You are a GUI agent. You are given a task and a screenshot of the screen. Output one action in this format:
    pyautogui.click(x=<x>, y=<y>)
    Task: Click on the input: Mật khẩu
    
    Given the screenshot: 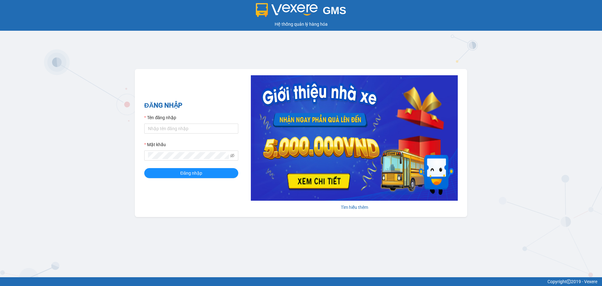 What is the action you would take?
    pyautogui.click(x=188, y=156)
    